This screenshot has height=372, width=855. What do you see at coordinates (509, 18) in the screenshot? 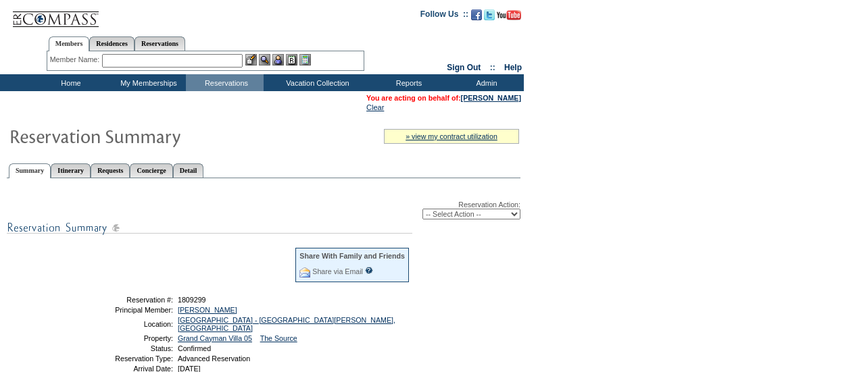
I see `a: Subscribe to our YouTube Channel` at bounding box center [509, 18].